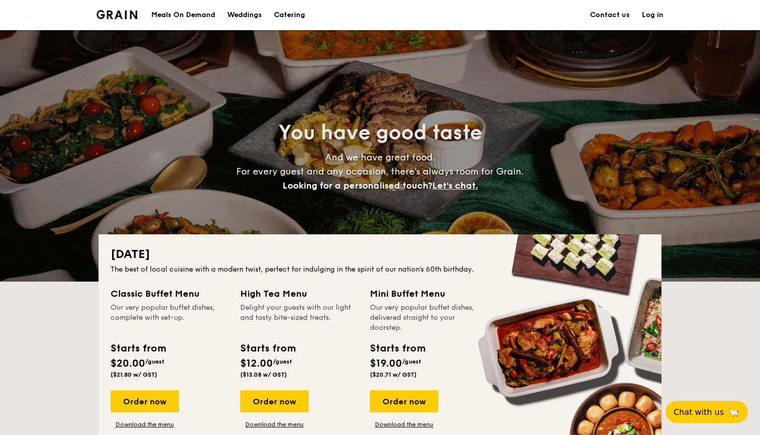  What do you see at coordinates (117, 15) in the screenshot?
I see `a: Logotype` at bounding box center [117, 15].